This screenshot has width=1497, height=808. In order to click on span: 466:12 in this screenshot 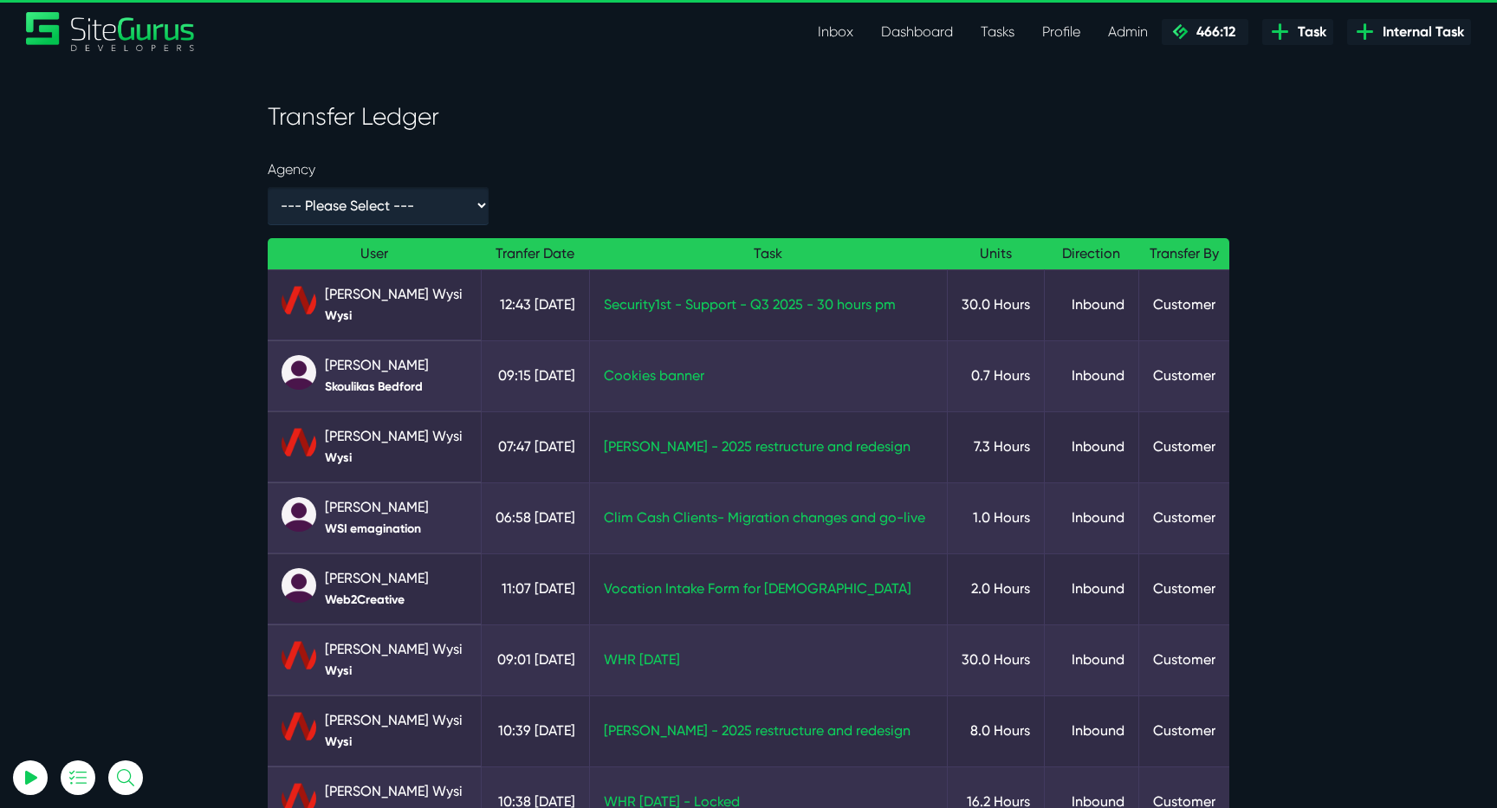, I will do `click(1212, 31)`.